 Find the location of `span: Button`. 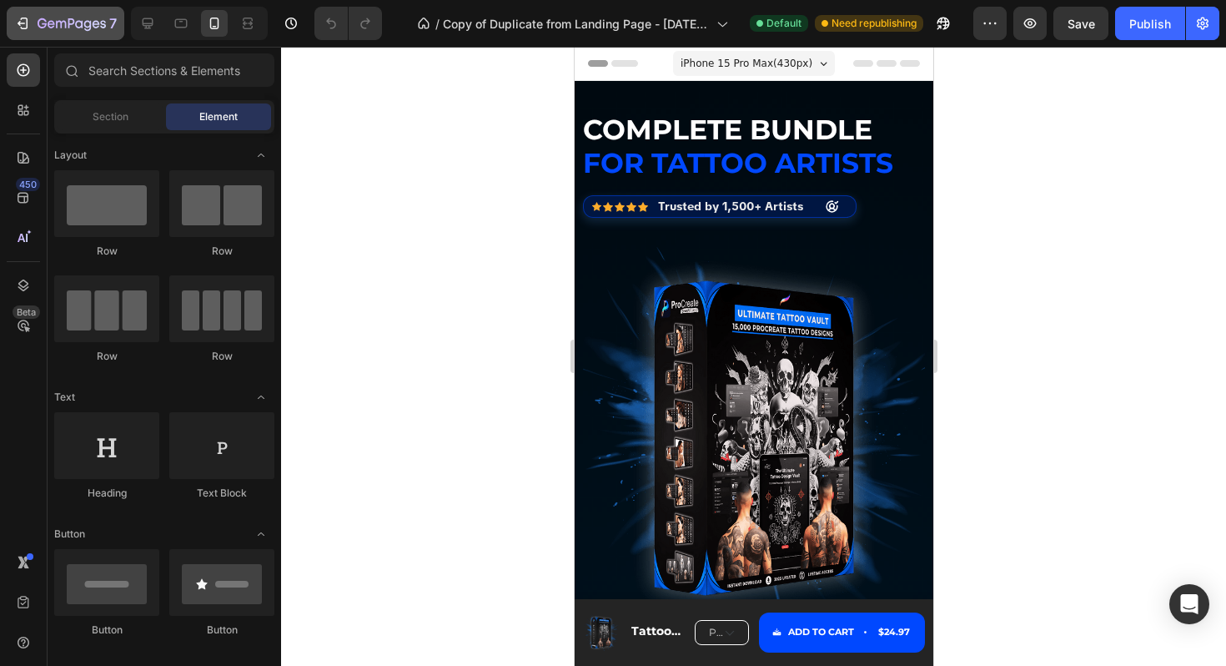

span: Button is located at coordinates (69, 534).